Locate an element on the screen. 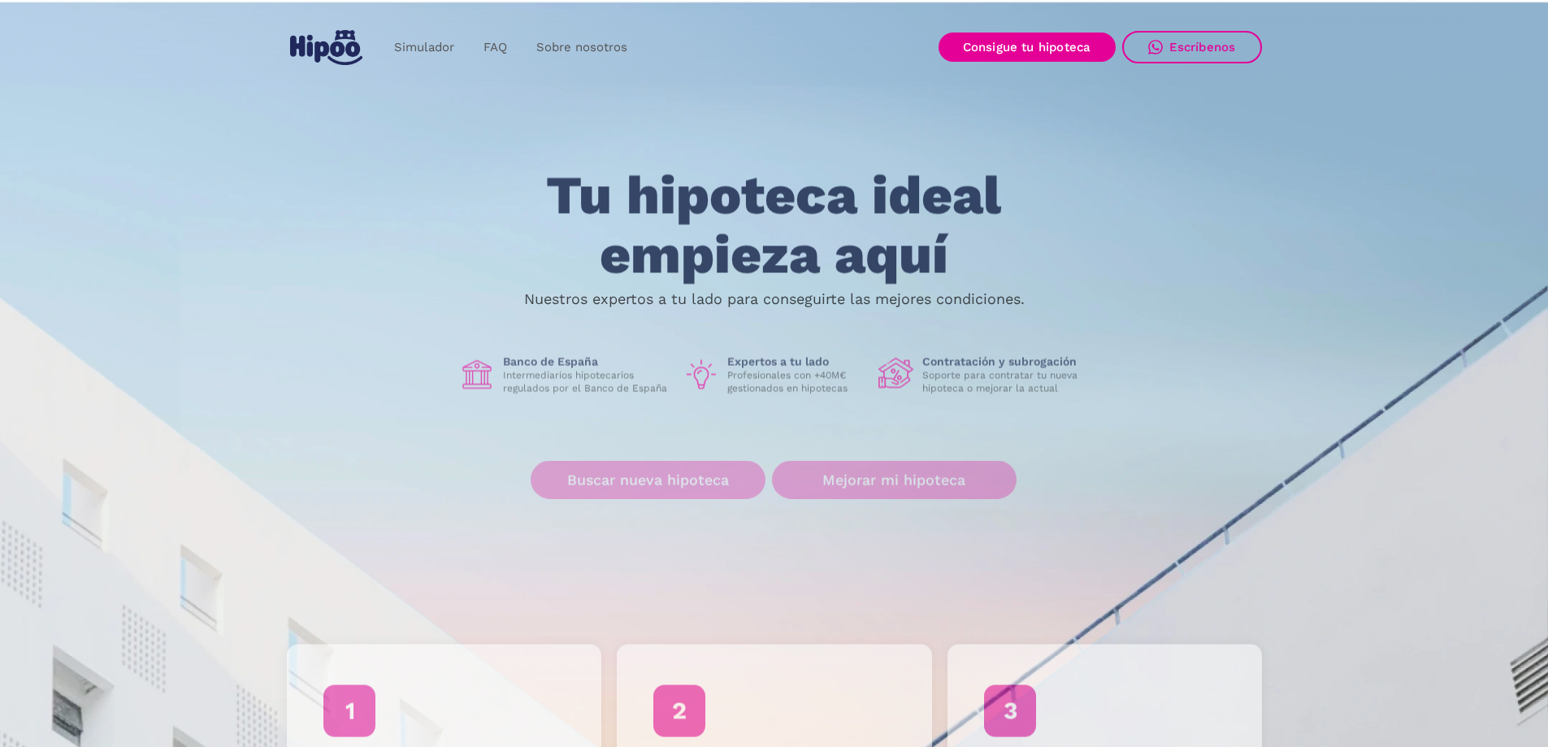 This screenshot has width=1548, height=747. h1: Tu hipoteca ideal empieza aquí is located at coordinates (773, 225).